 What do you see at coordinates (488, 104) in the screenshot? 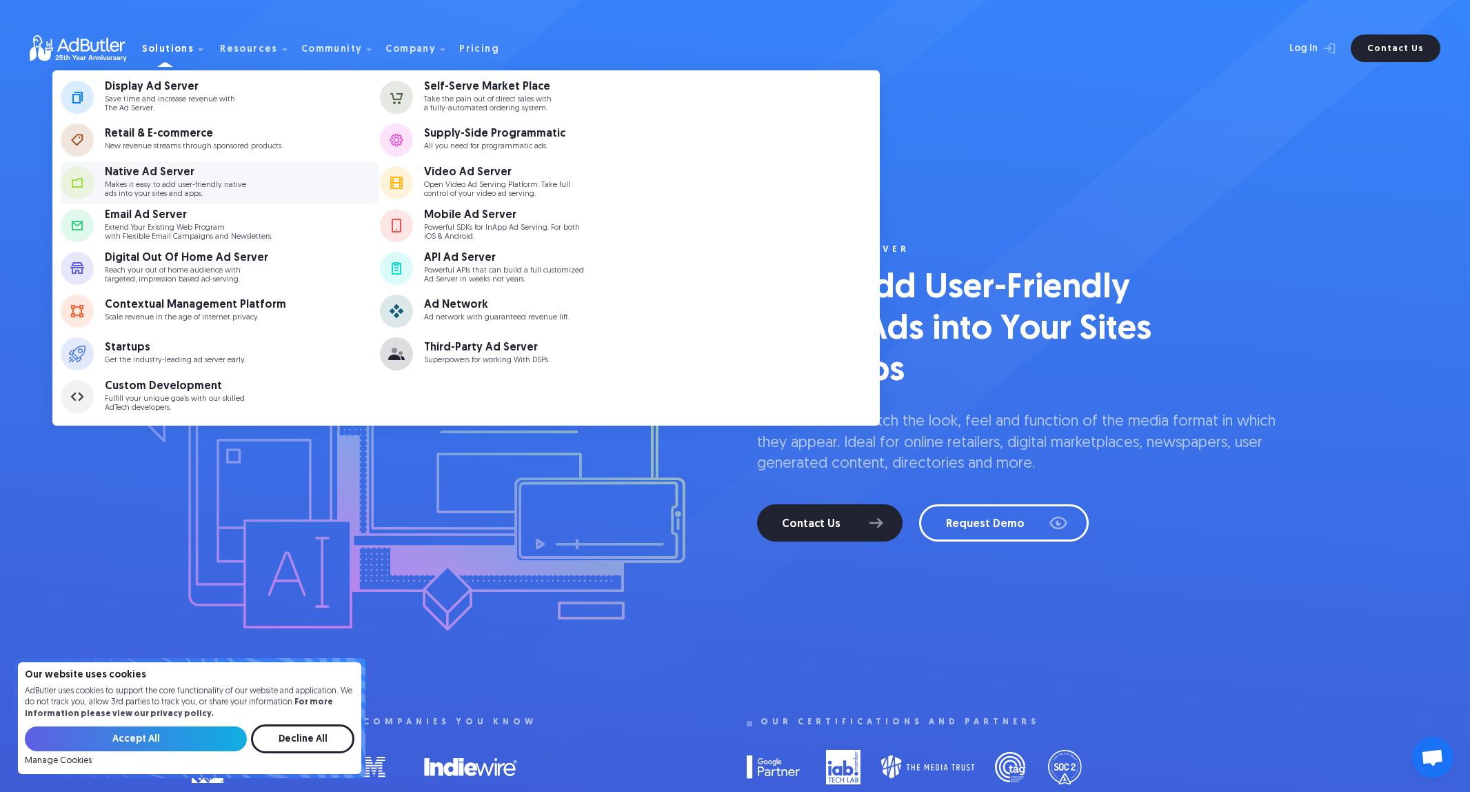
I see `p: Take the pain out of direct sales with a fully-automated ordering system.` at bounding box center [488, 104].